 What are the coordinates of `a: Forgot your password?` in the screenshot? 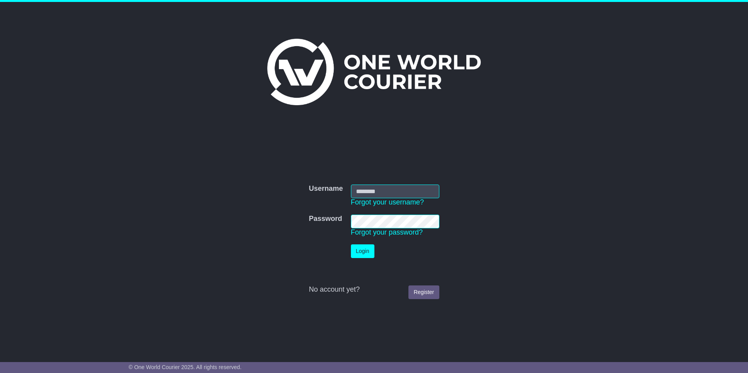 It's located at (387, 232).